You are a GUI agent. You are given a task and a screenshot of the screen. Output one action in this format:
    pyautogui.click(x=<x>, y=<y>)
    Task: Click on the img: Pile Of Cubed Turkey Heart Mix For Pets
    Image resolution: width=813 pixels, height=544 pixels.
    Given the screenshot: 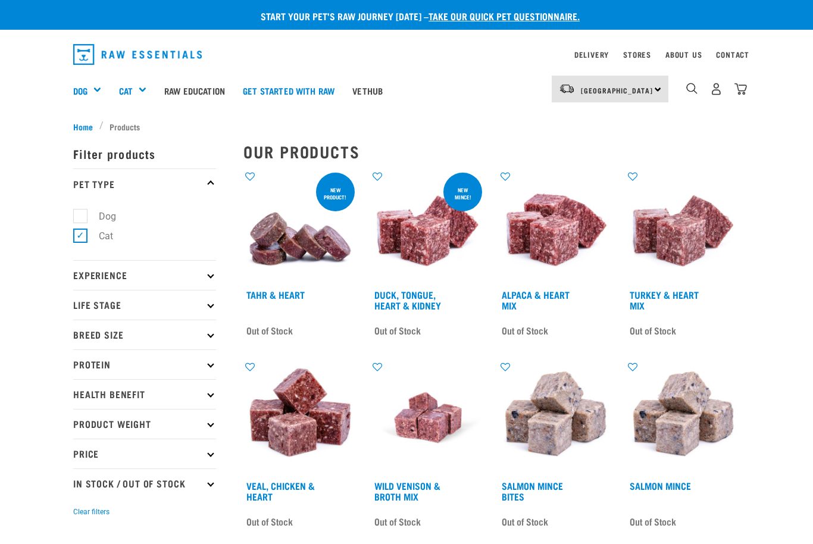 What is the action you would take?
    pyautogui.click(x=683, y=227)
    